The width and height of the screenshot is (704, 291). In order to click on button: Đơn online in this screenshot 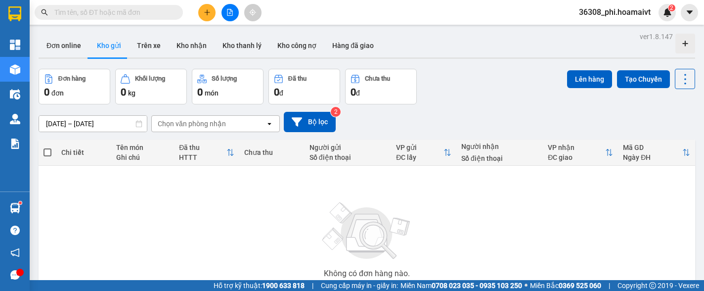, I will do `click(64, 46)`.